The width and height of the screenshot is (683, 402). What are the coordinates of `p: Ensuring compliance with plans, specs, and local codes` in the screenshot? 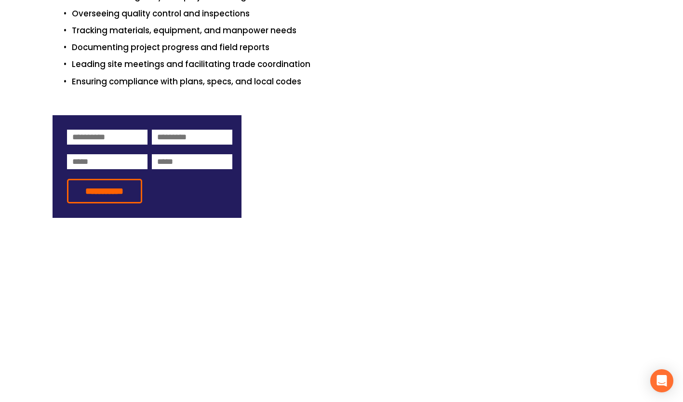 It's located at (351, 81).